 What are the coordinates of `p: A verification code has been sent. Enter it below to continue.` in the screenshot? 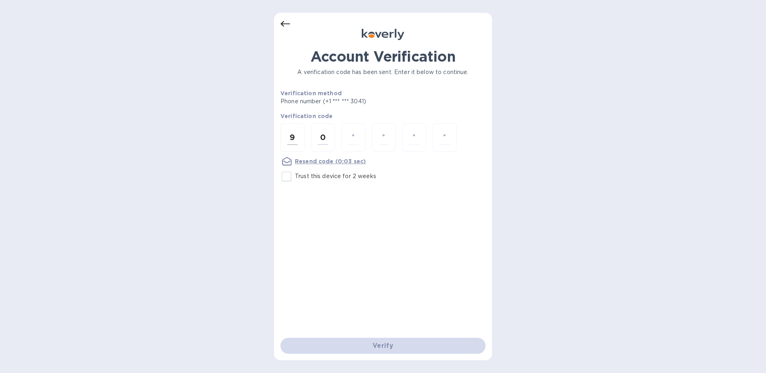 It's located at (383, 72).